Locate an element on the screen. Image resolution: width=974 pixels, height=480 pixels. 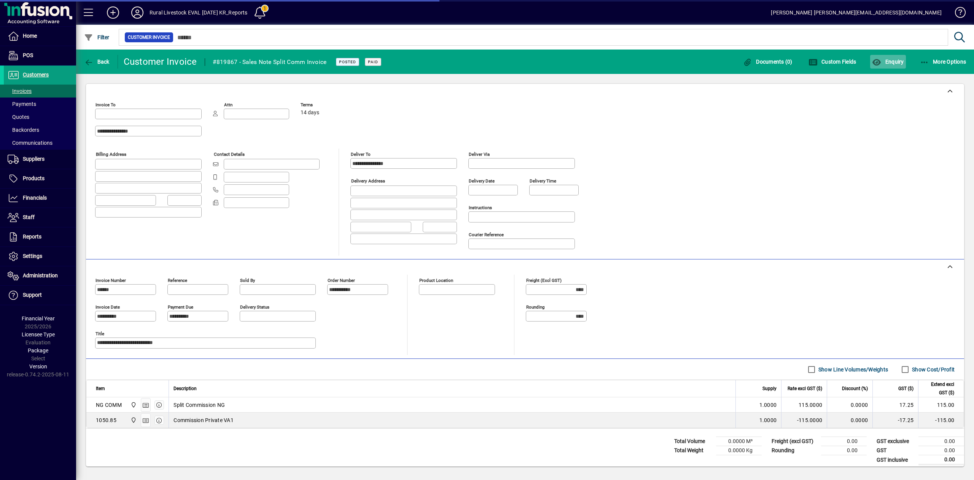
mat-label: Payment due is located at coordinates (180, 307).